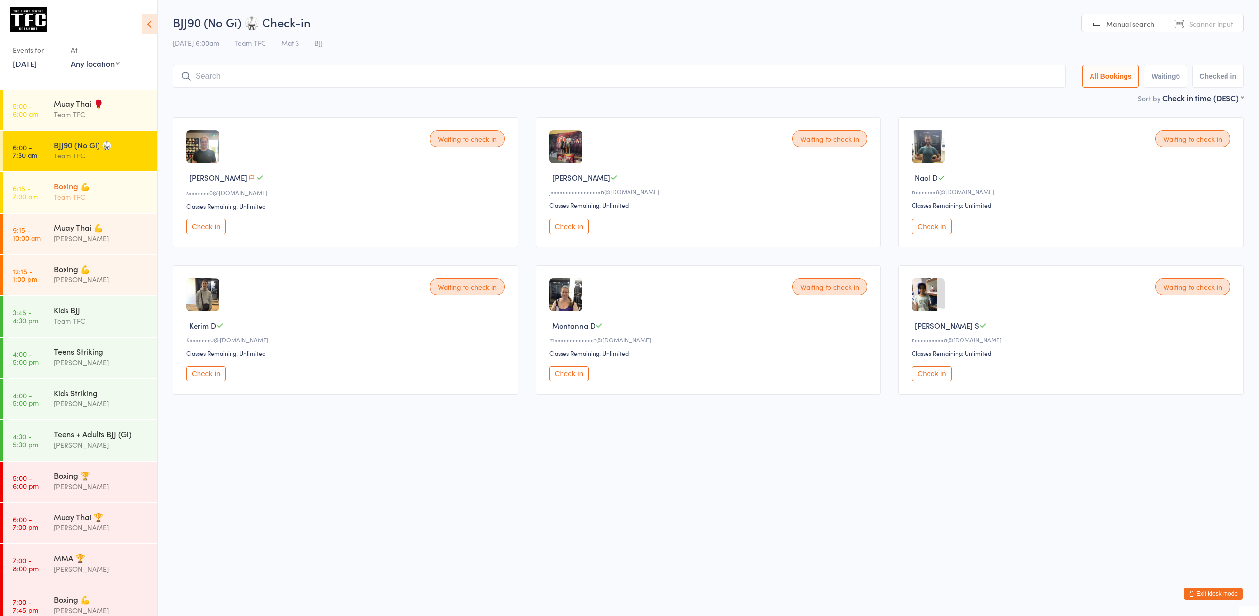  Describe the element at coordinates (1211, 24) in the screenshot. I see `span: Scanner input` at that location.